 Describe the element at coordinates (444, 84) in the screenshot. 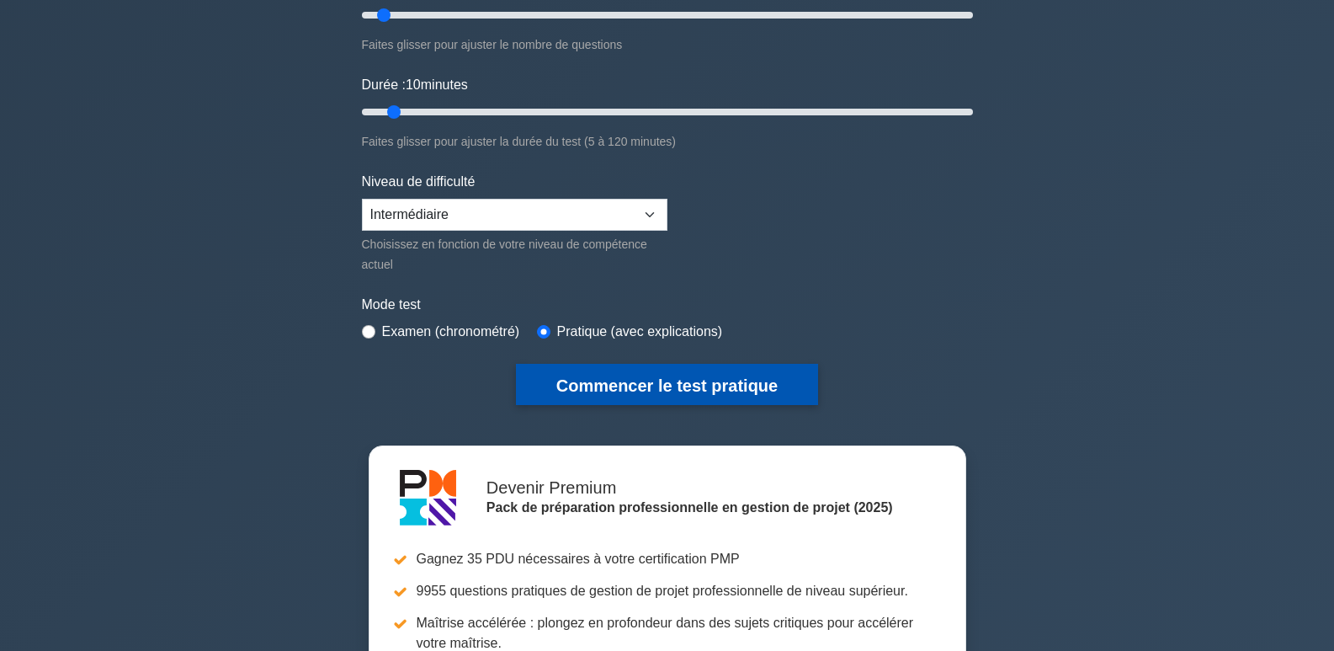

I see `font: minutes` at that location.